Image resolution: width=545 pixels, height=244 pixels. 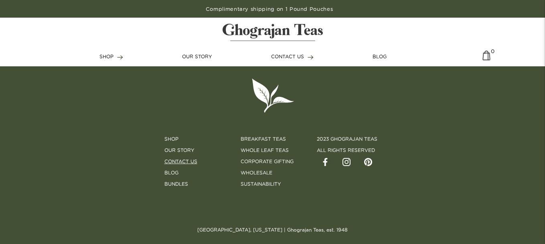 I want to click on img: facebook.svg, so click(x=326, y=162).